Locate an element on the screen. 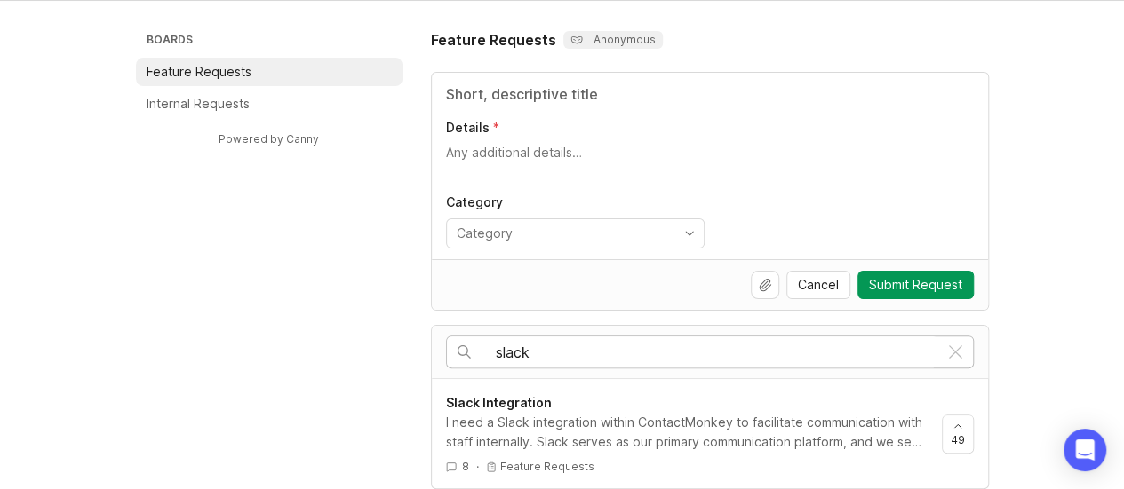 The image size is (1124, 489). h1: Feature Requests is located at coordinates (493, 40).